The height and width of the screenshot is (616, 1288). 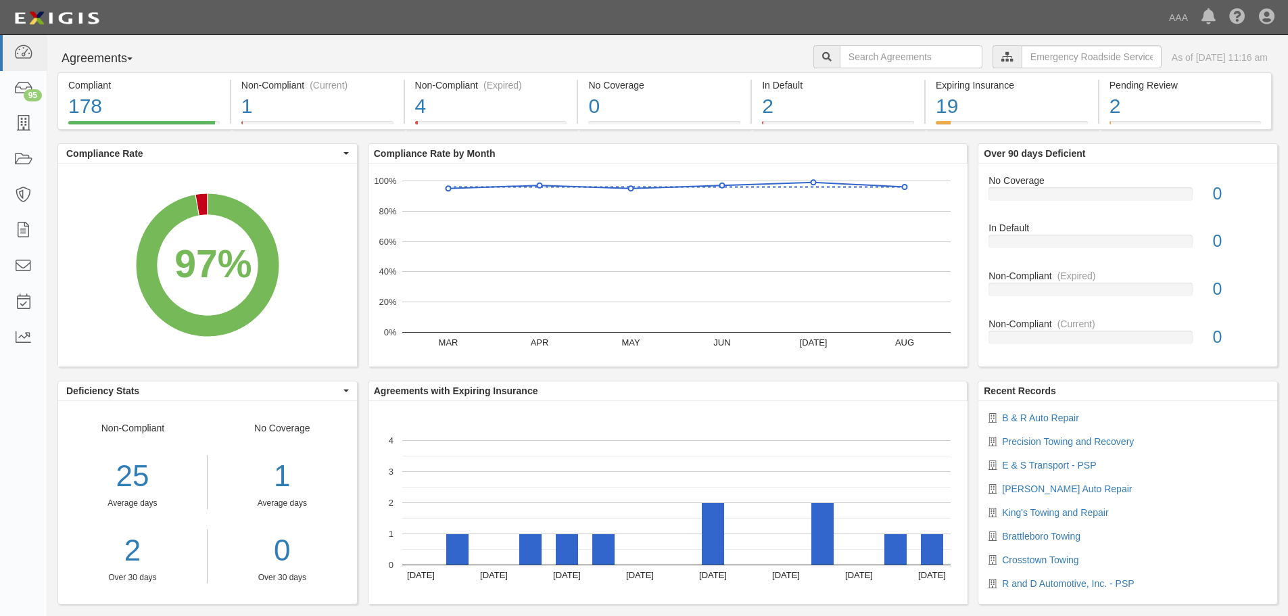 What do you see at coordinates (387, 301) in the screenshot?
I see `text: 20%` at bounding box center [387, 301].